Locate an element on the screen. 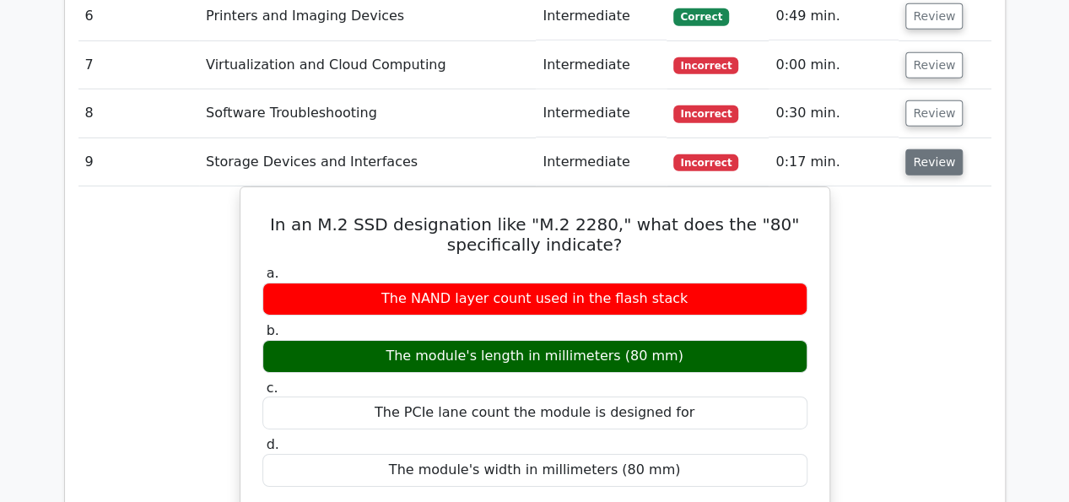 This screenshot has width=1069, height=502. span: b. is located at coordinates (273, 330).